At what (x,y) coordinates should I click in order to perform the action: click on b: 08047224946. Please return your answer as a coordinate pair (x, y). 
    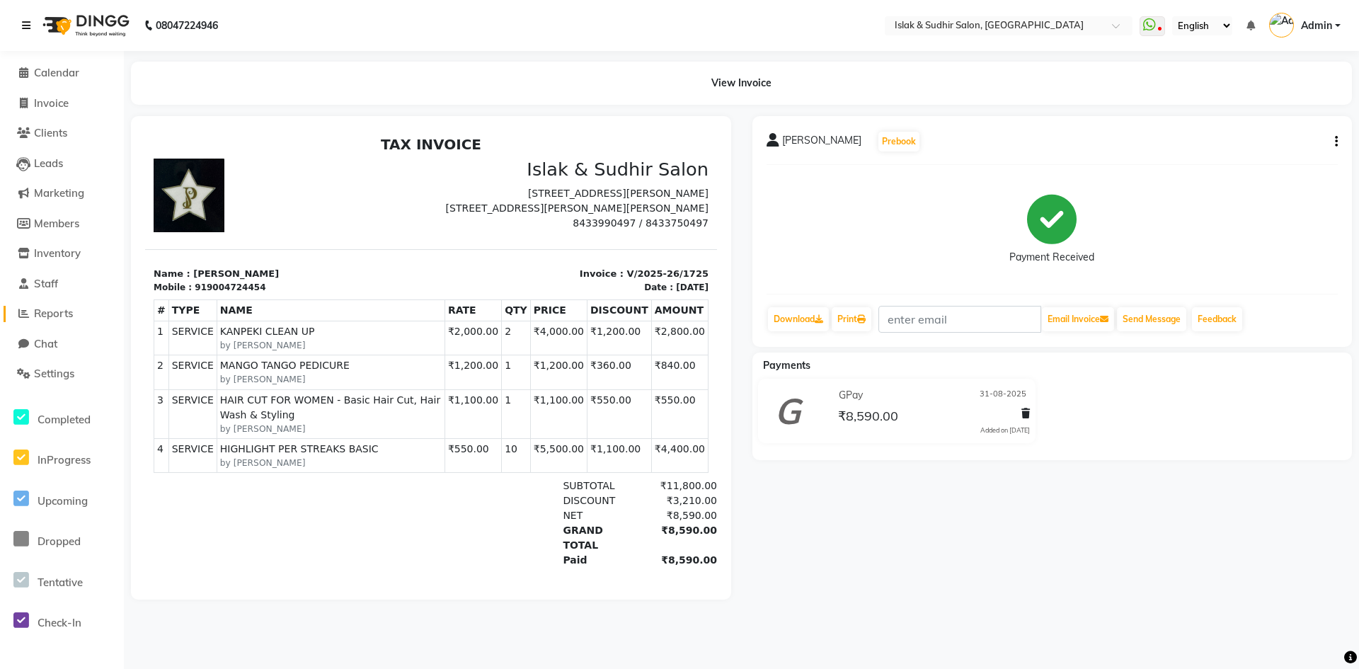
    Looking at the image, I should click on (187, 25).